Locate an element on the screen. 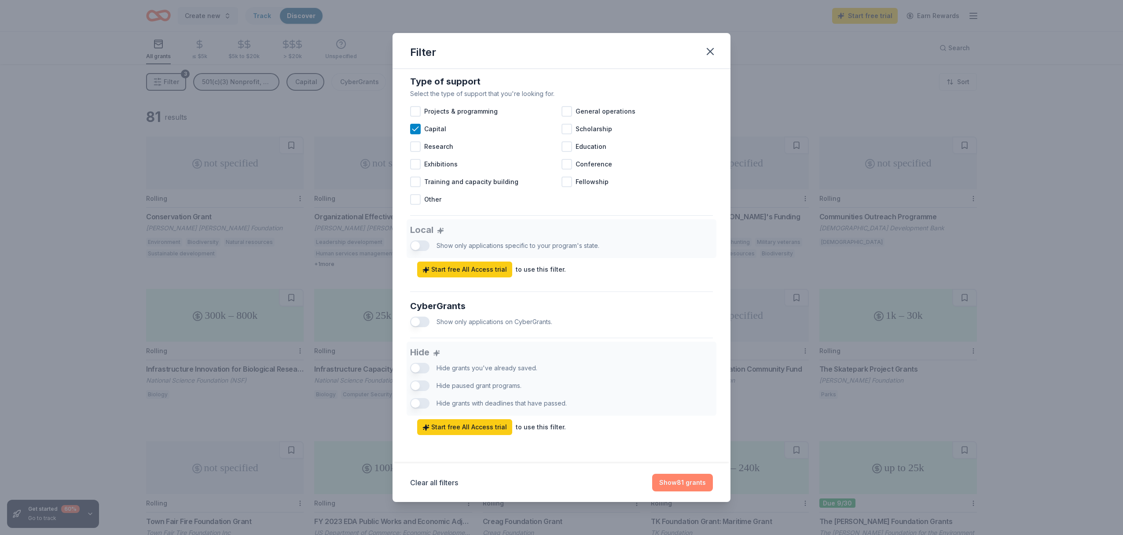  span: Conference is located at coordinates (593, 164).